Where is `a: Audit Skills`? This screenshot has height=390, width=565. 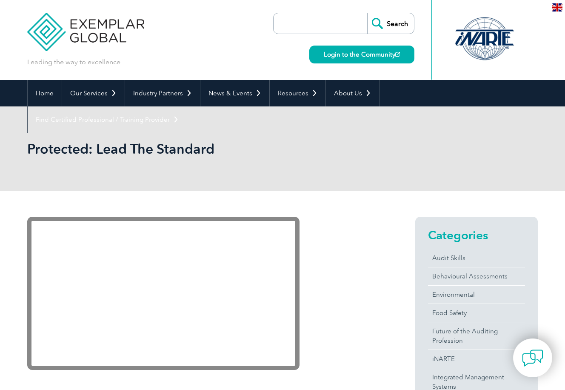 a: Audit Skills is located at coordinates (476, 258).